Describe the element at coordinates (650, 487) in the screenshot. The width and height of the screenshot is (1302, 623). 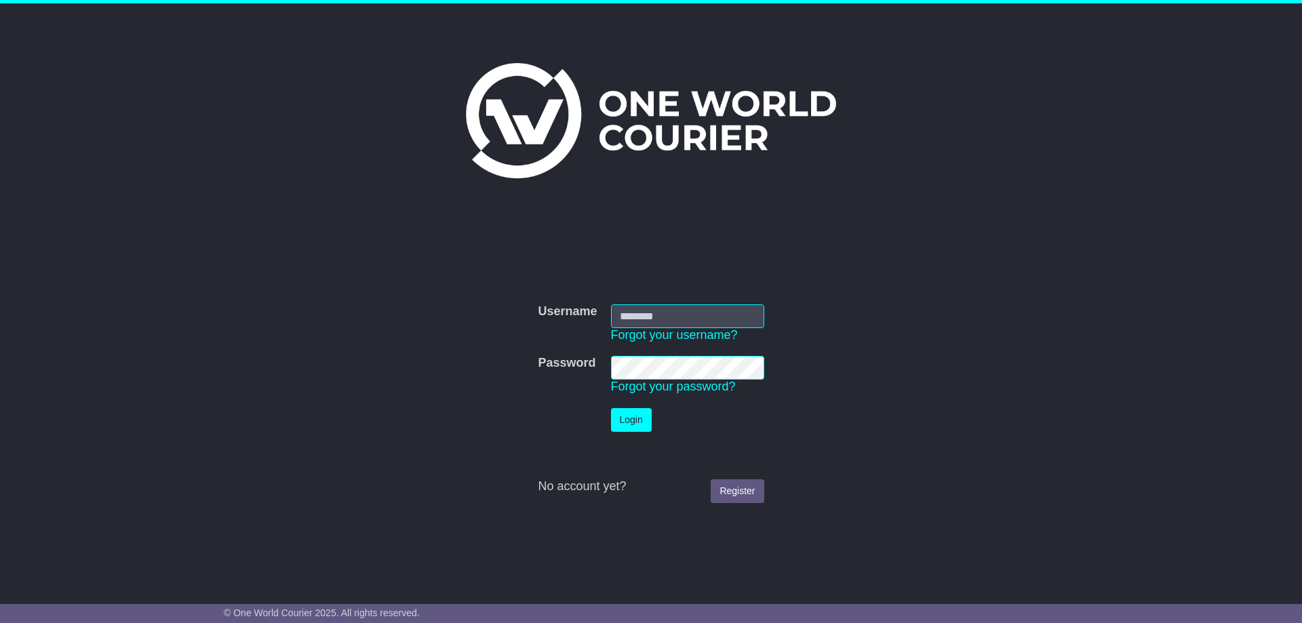
I see `div: No account yet?` at that location.